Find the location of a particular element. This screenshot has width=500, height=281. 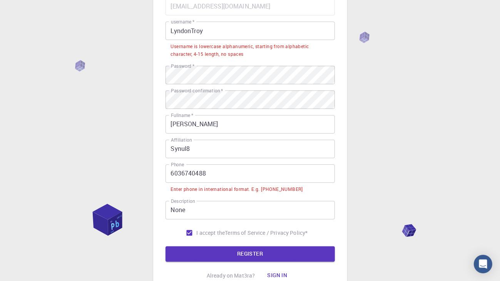

label: Password confirmation is located at coordinates (197, 90).